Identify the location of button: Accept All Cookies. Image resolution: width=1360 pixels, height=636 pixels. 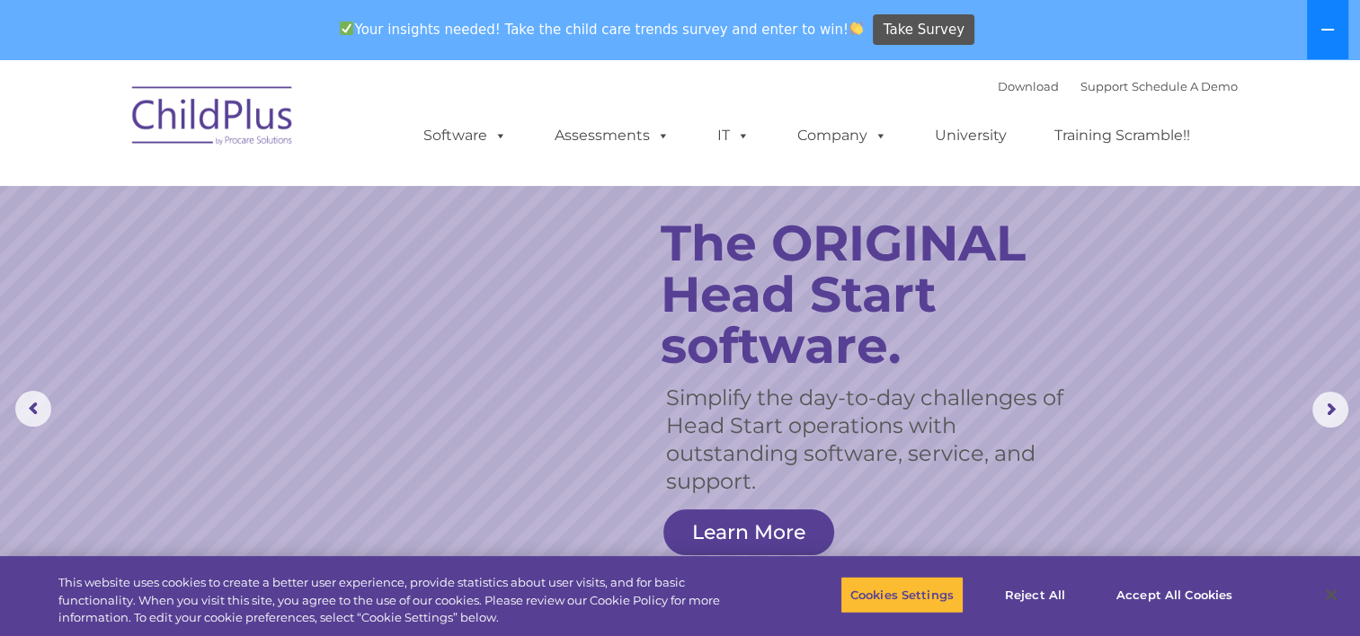
(1174, 595).